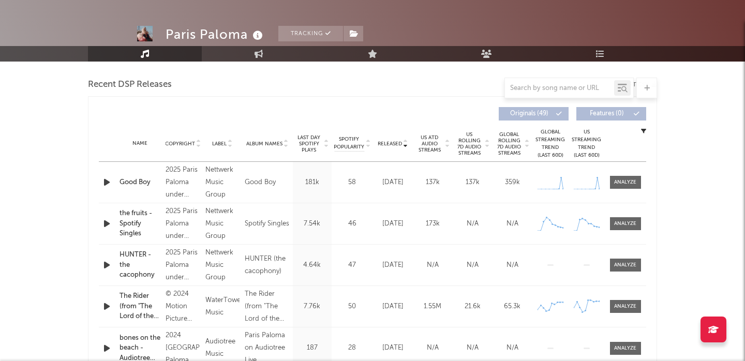 This screenshot has height=361, width=745. Describe the element at coordinates (509, 144) in the screenshot. I see `span: Global Rolling 7D Audio Streams` at that location.